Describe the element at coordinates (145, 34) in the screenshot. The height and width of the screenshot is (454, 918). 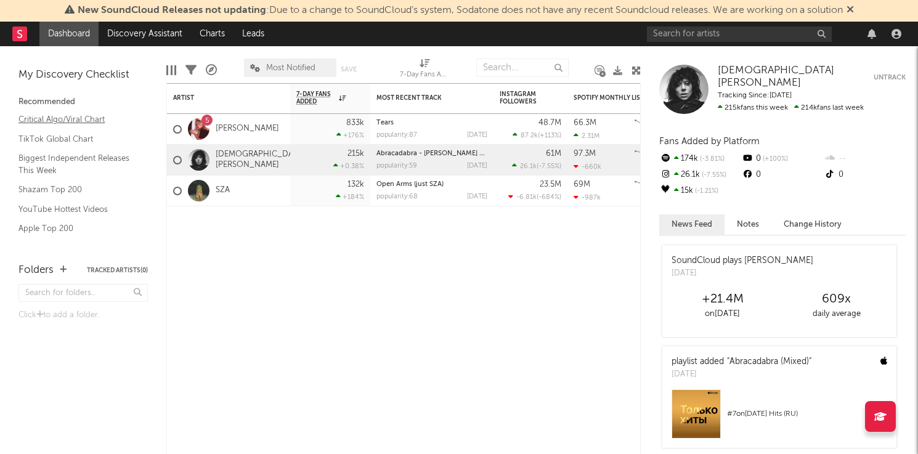
I see `a: Discovery Assistant` at that location.